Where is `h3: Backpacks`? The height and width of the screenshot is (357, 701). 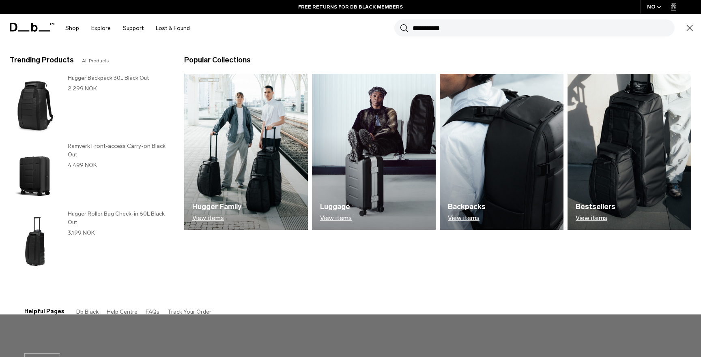 h3: Backpacks is located at coordinates (467, 207).